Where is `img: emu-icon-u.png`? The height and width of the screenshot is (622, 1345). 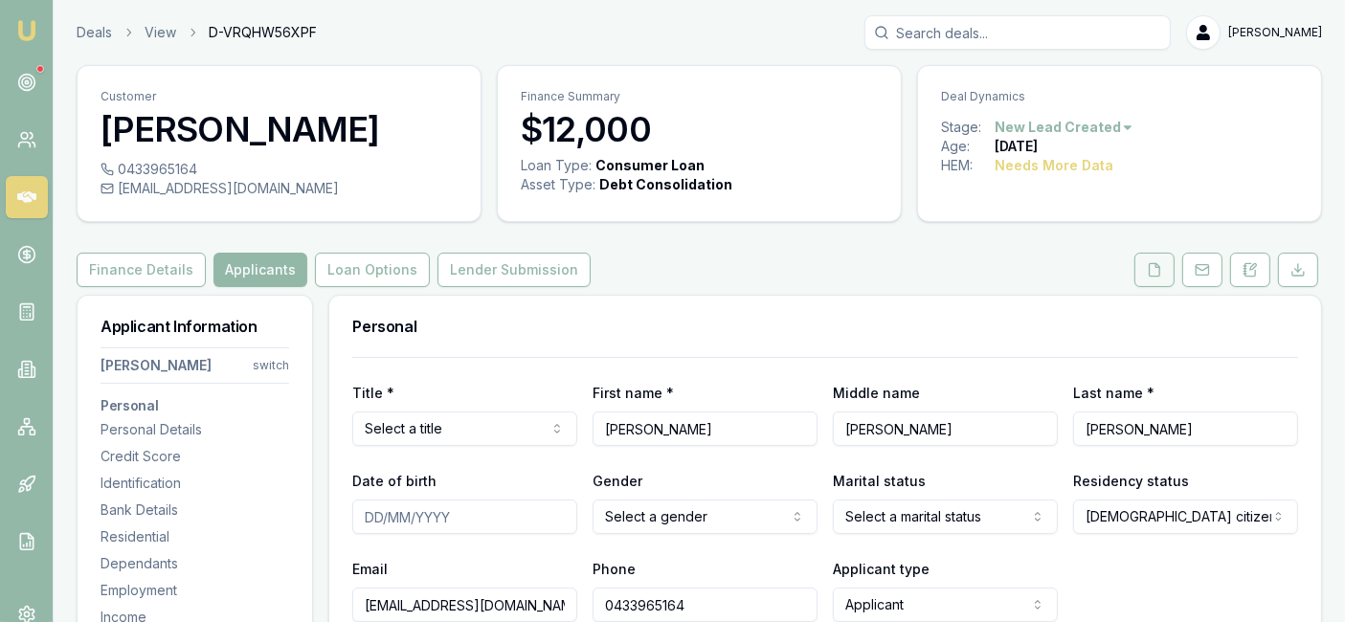 img: emu-icon-u.png is located at coordinates (27, 31).